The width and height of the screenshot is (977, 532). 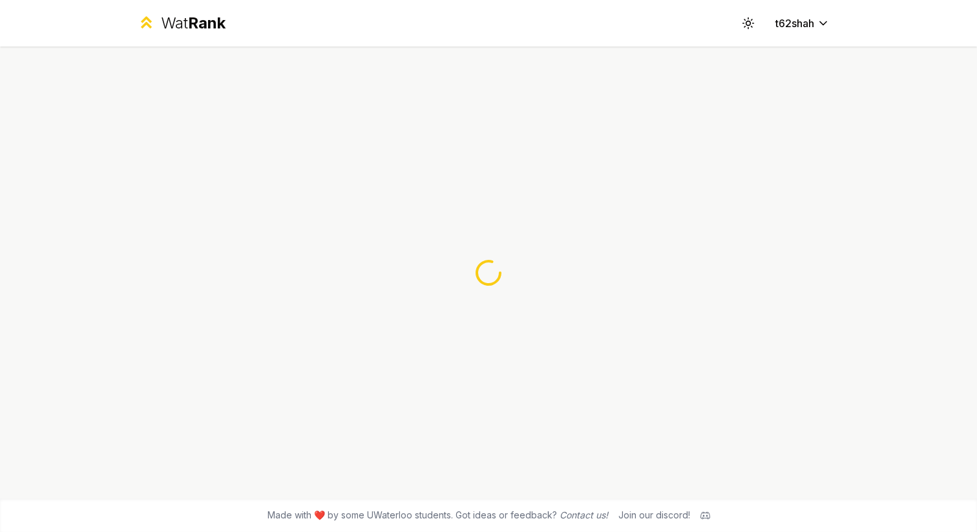 I want to click on span: t62shah, so click(x=795, y=23).